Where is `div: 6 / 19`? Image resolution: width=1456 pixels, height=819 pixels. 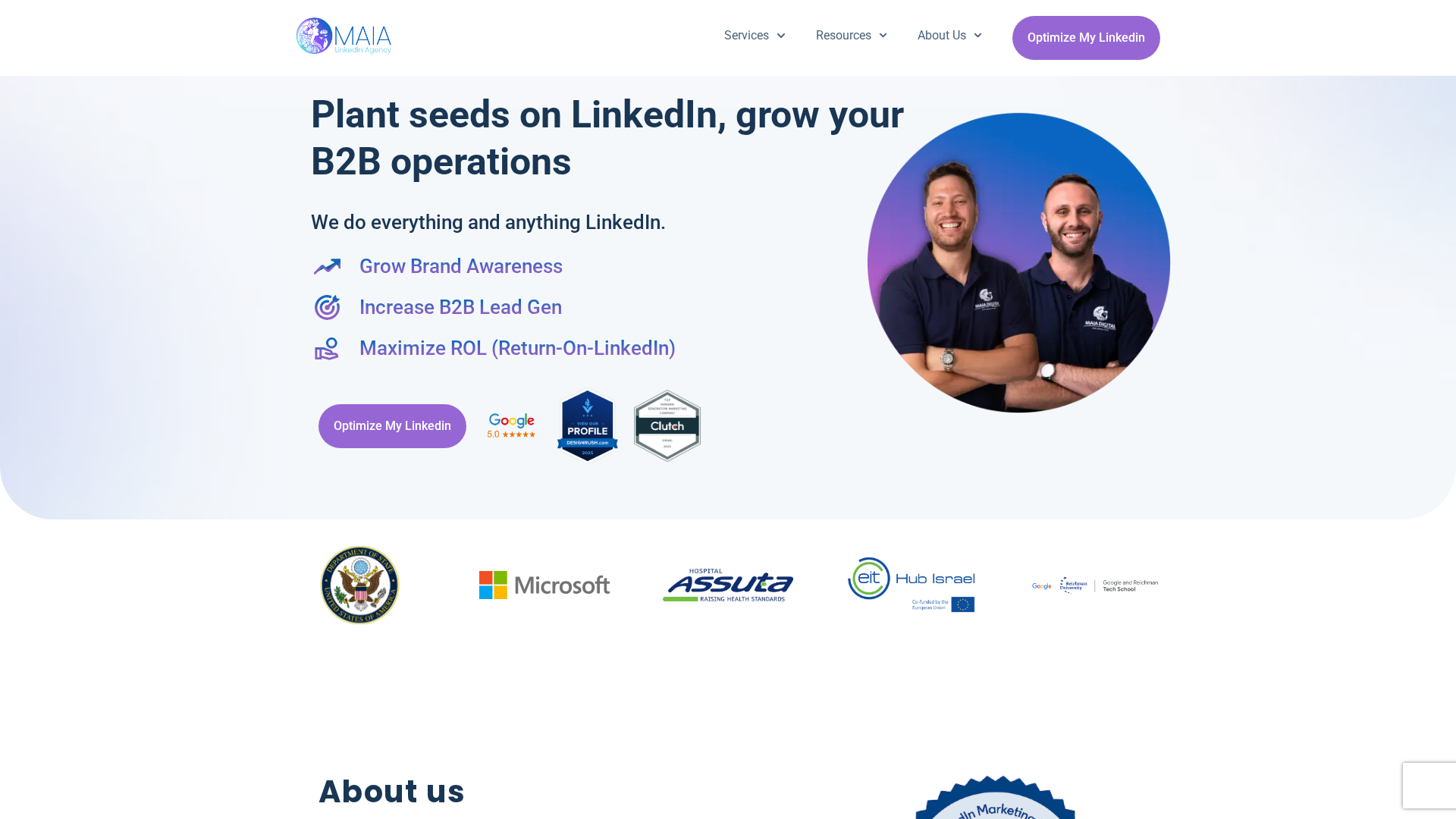
div: 6 / 19 is located at coordinates (911, 588).